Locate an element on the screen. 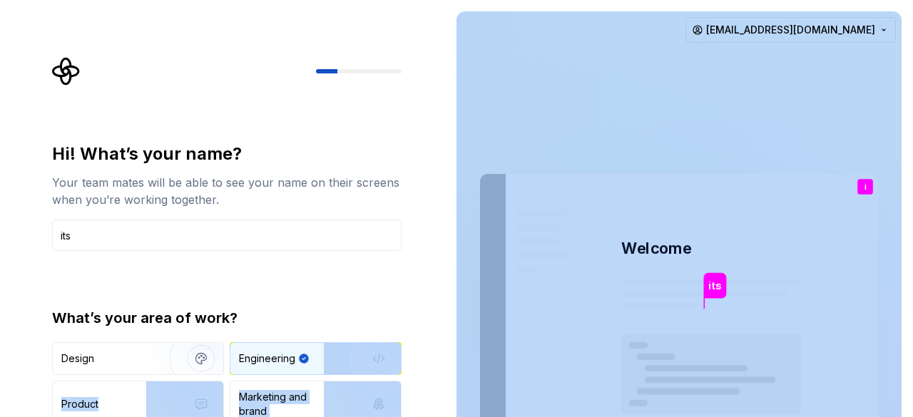 Image resolution: width=913 pixels, height=417 pixels. div: Product is located at coordinates (80, 404).